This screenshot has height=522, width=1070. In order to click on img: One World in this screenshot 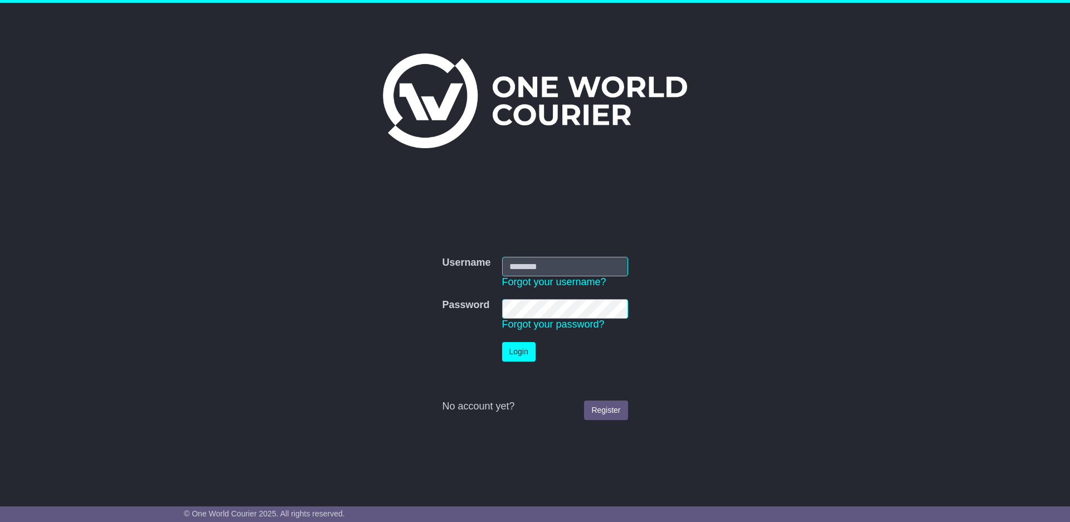, I will do `click(535, 101)`.